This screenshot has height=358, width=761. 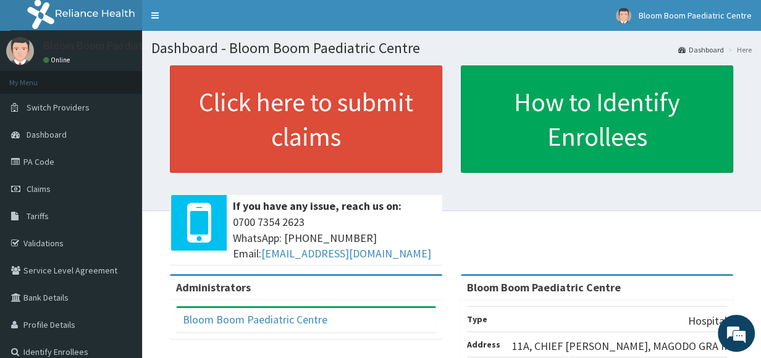 I want to click on span: Claims, so click(x=38, y=189).